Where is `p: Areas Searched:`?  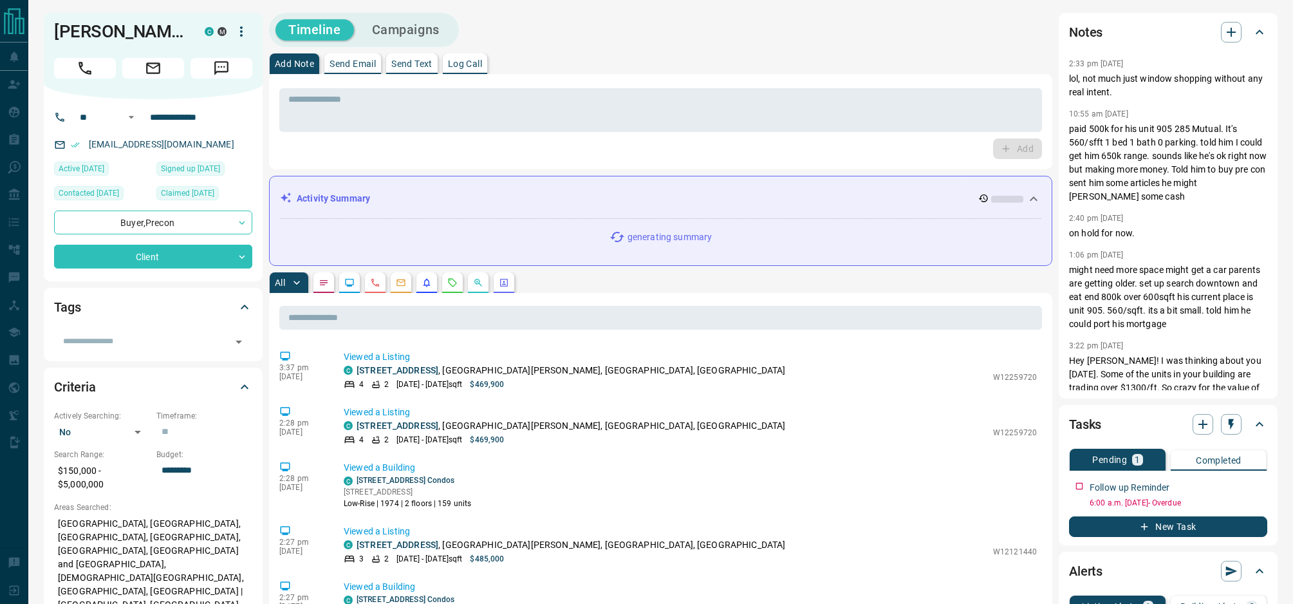 p: Areas Searched: is located at coordinates (153, 507).